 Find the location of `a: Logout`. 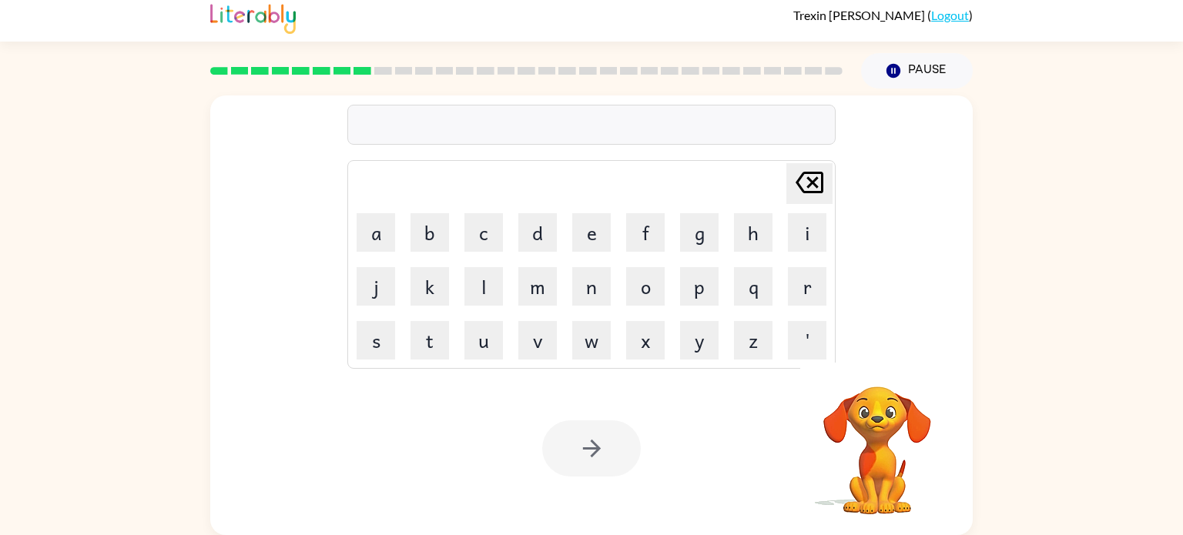

a: Logout is located at coordinates (949, 15).